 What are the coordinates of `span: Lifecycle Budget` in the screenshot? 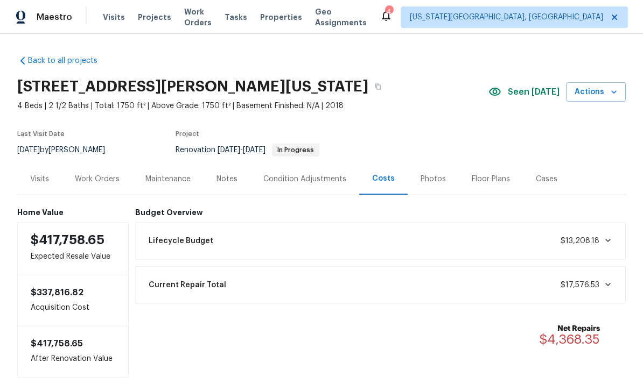 It's located at (181, 241).